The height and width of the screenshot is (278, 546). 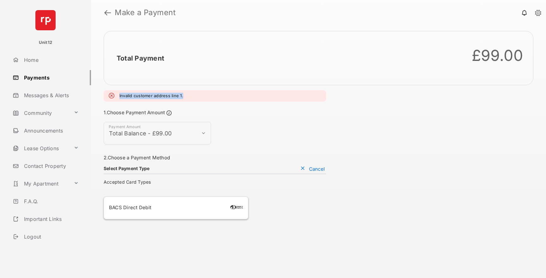 What do you see at coordinates (45, 219) in the screenshot?
I see `a: Important Links` at bounding box center [45, 219].